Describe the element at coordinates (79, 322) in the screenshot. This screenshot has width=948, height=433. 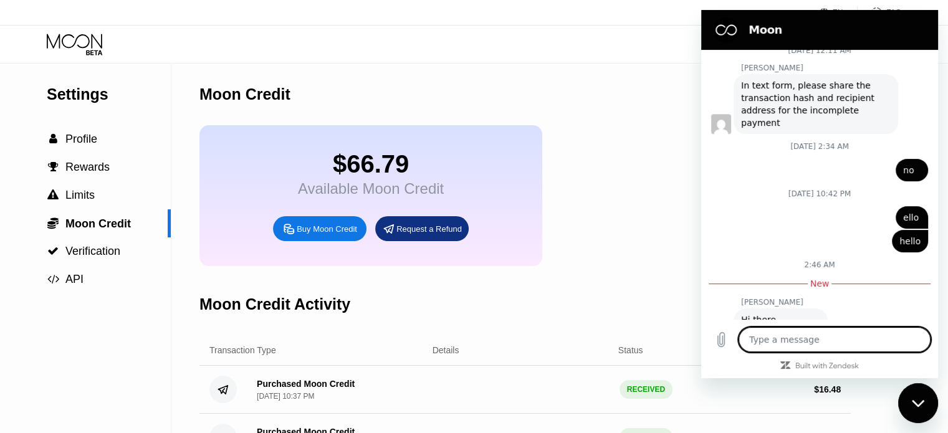
I see `div: Hi there, How can we help?` at that location.